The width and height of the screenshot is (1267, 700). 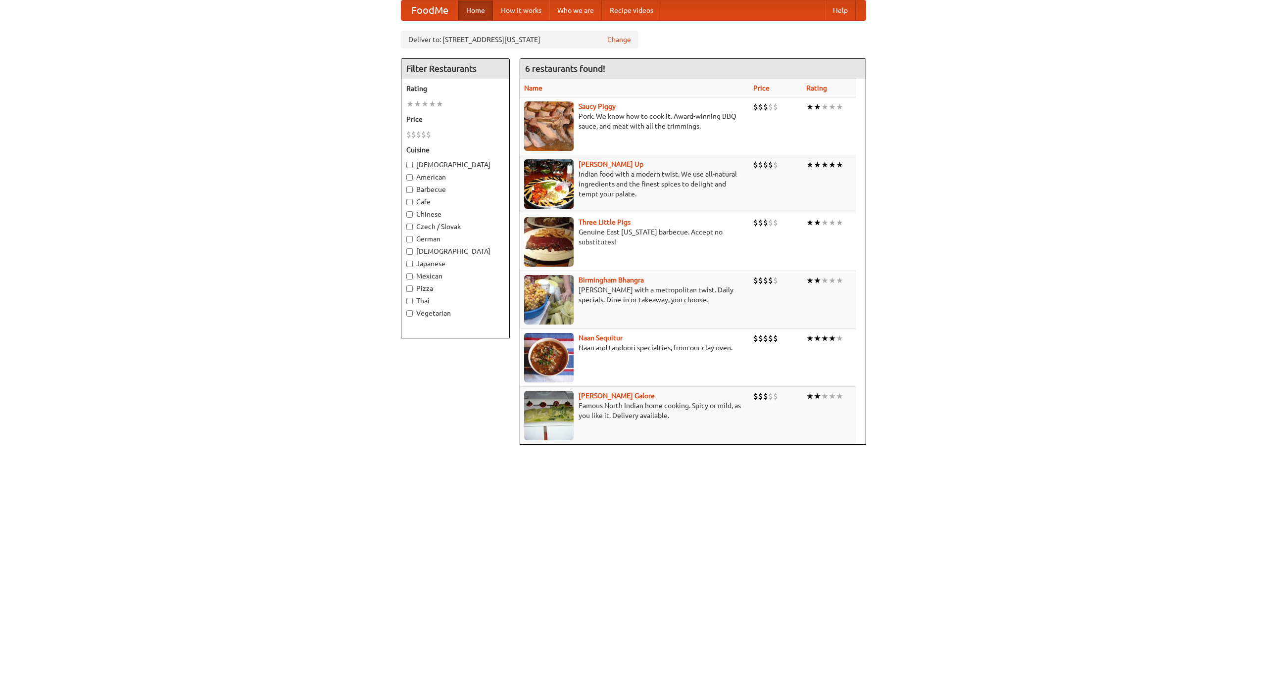 What do you see at coordinates (409, 190) in the screenshot?
I see `input: Barbecue` at bounding box center [409, 190].